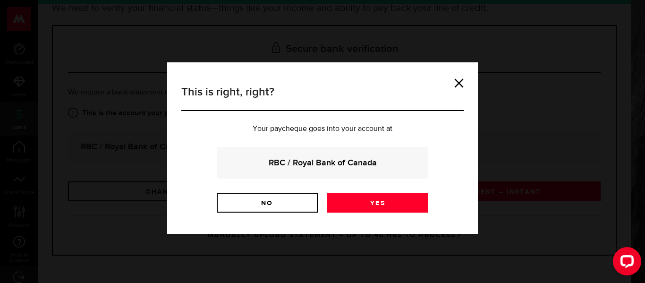  What do you see at coordinates (322, 162) in the screenshot?
I see `strong: RBC / Royal Bank of Canada` at bounding box center [322, 162].